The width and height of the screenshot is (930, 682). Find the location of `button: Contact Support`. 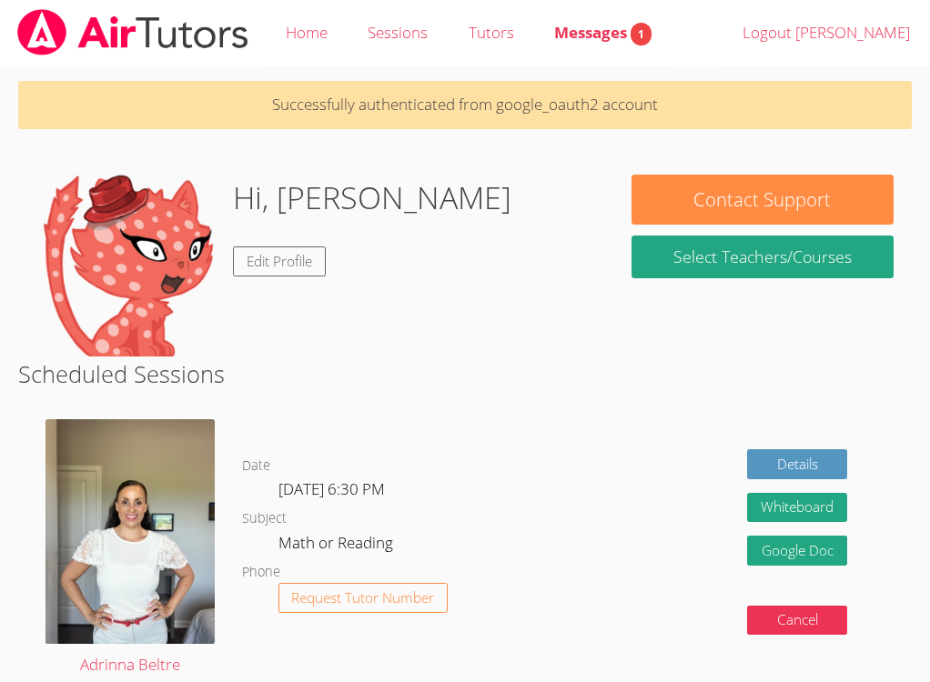

button: Contact Support is located at coordinates (762, 199).